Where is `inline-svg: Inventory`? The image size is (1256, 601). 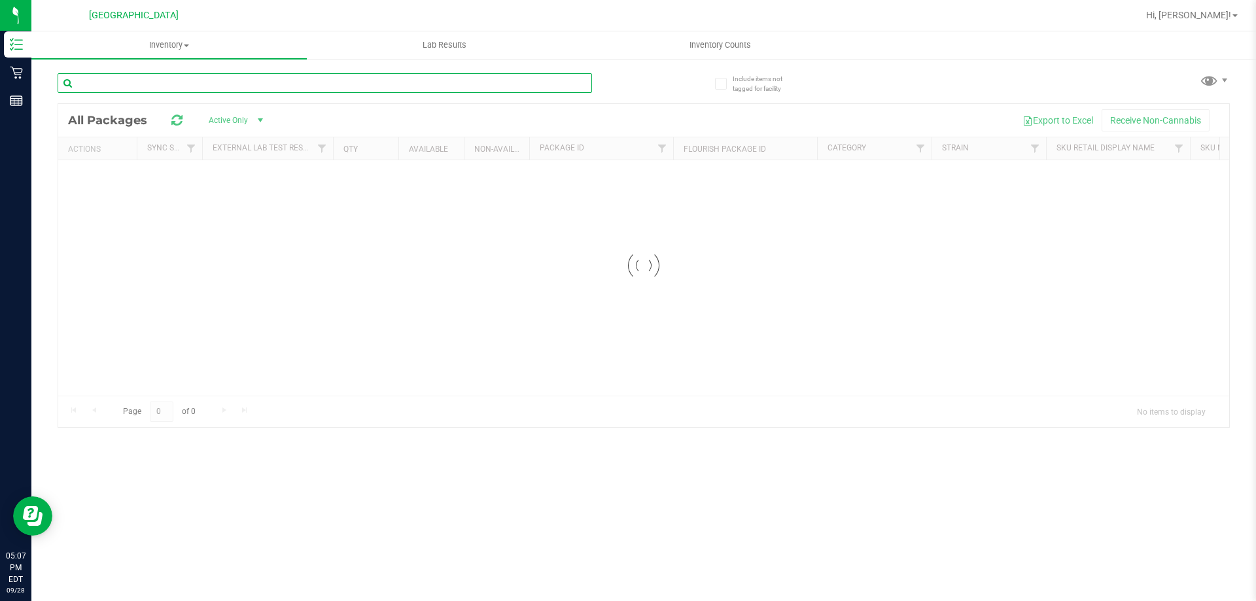
inline-svg: Inventory is located at coordinates (16, 44).